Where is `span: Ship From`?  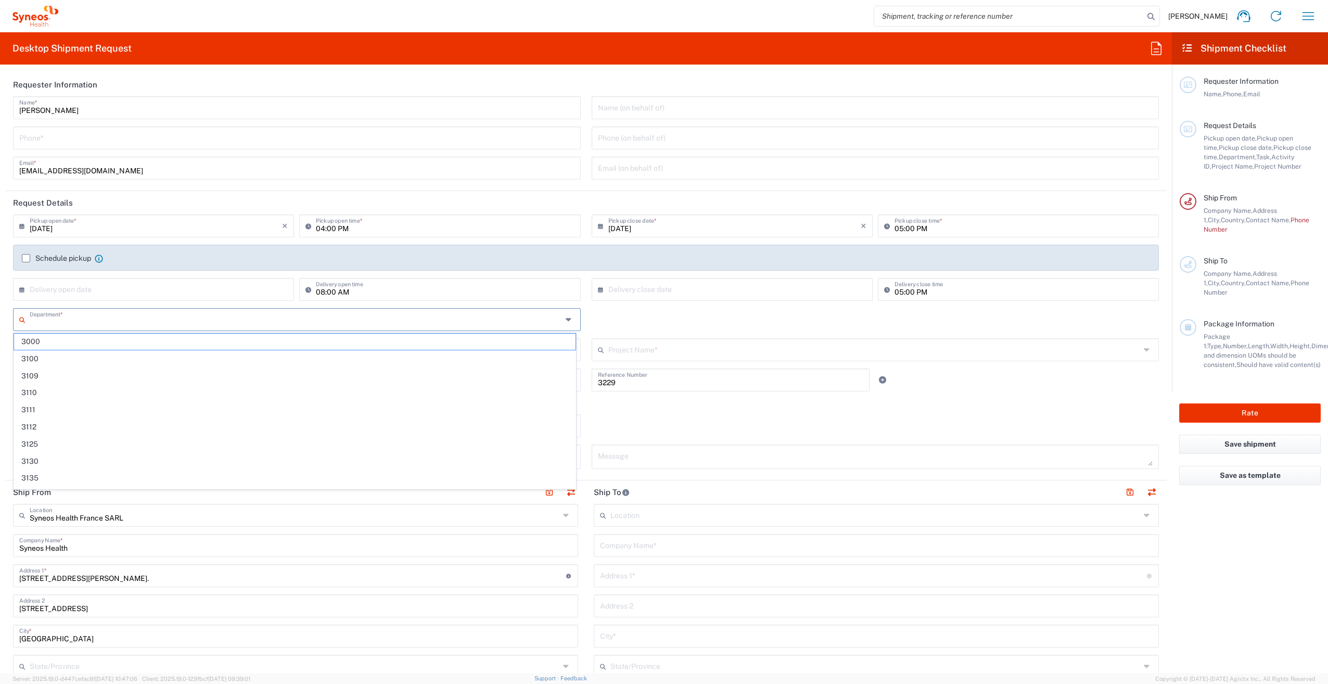
span: Ship From is located at coordinates (1220, 198).